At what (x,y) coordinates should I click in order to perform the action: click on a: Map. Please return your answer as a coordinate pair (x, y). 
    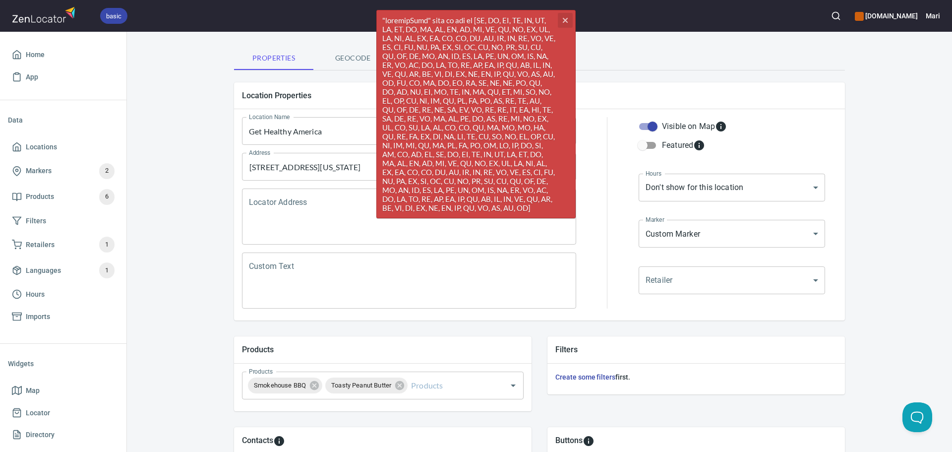
    Looking at the image, I should click on (63, 390).